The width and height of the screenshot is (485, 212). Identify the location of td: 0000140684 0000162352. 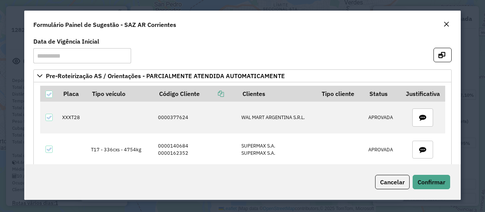
(196, 149).